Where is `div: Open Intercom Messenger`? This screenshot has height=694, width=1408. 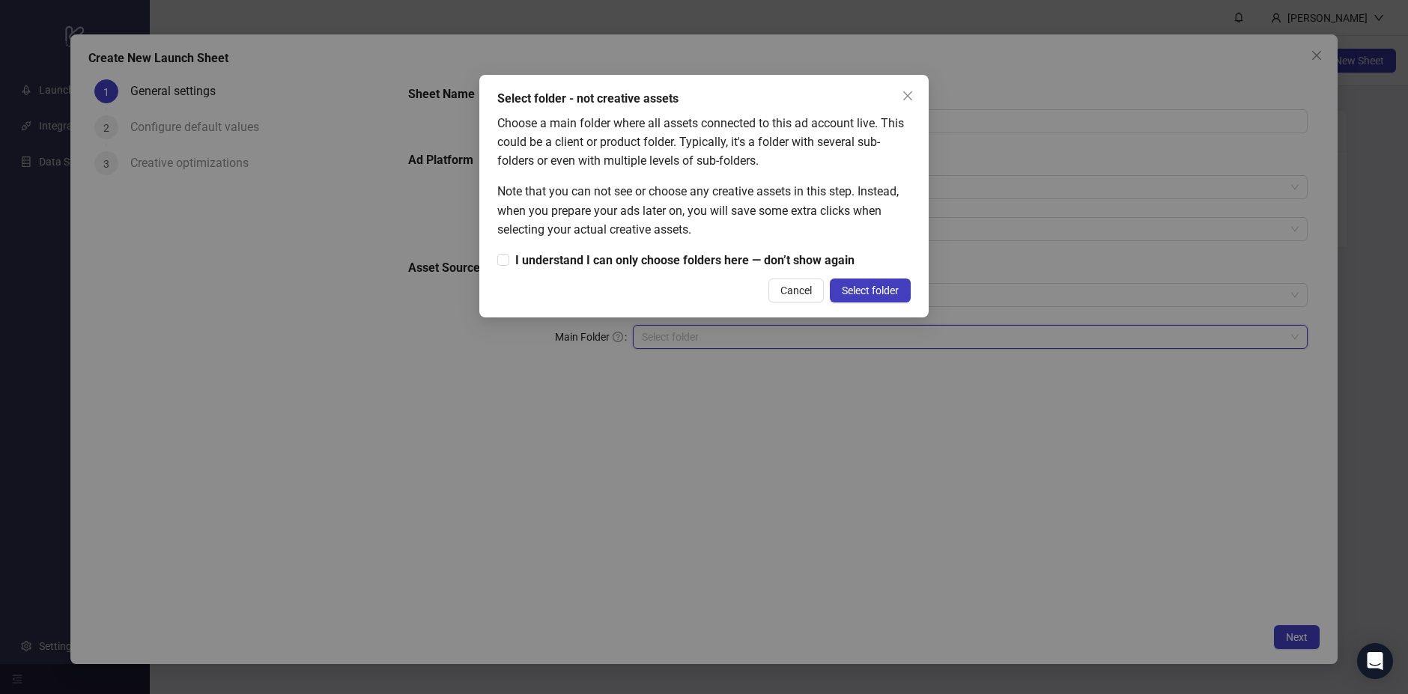
div: Open Intercom Messenger is located at coordinates (1375, 661).